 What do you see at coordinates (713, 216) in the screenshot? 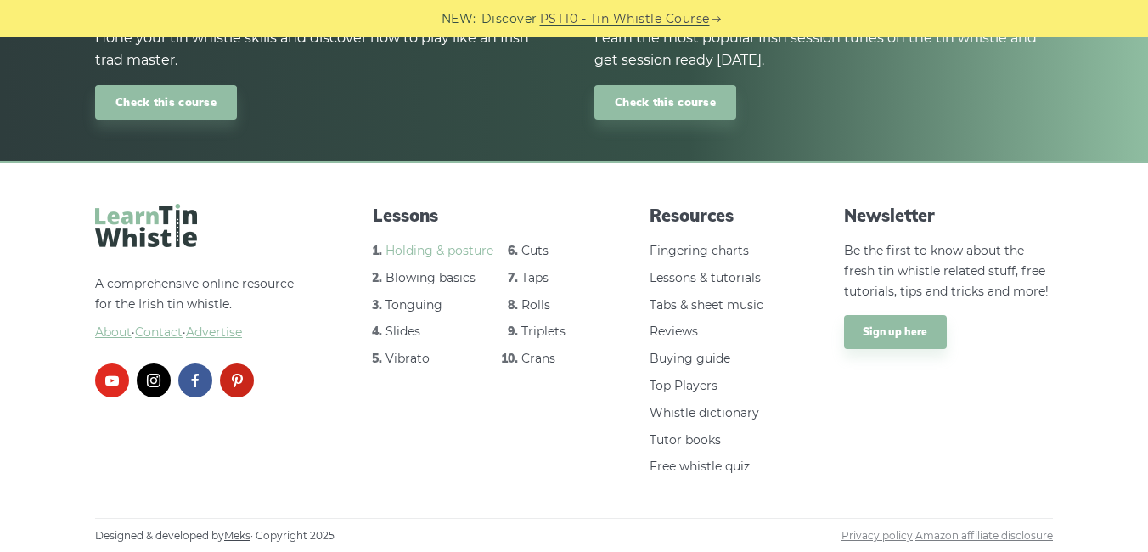
I see `span: Resources` at bounding box center [713, 216].